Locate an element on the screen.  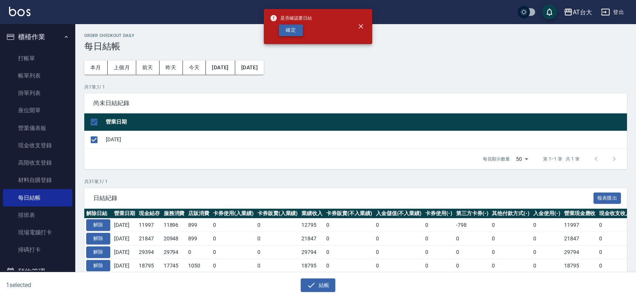
a: 排班表 is located at coordinates (38, 215).